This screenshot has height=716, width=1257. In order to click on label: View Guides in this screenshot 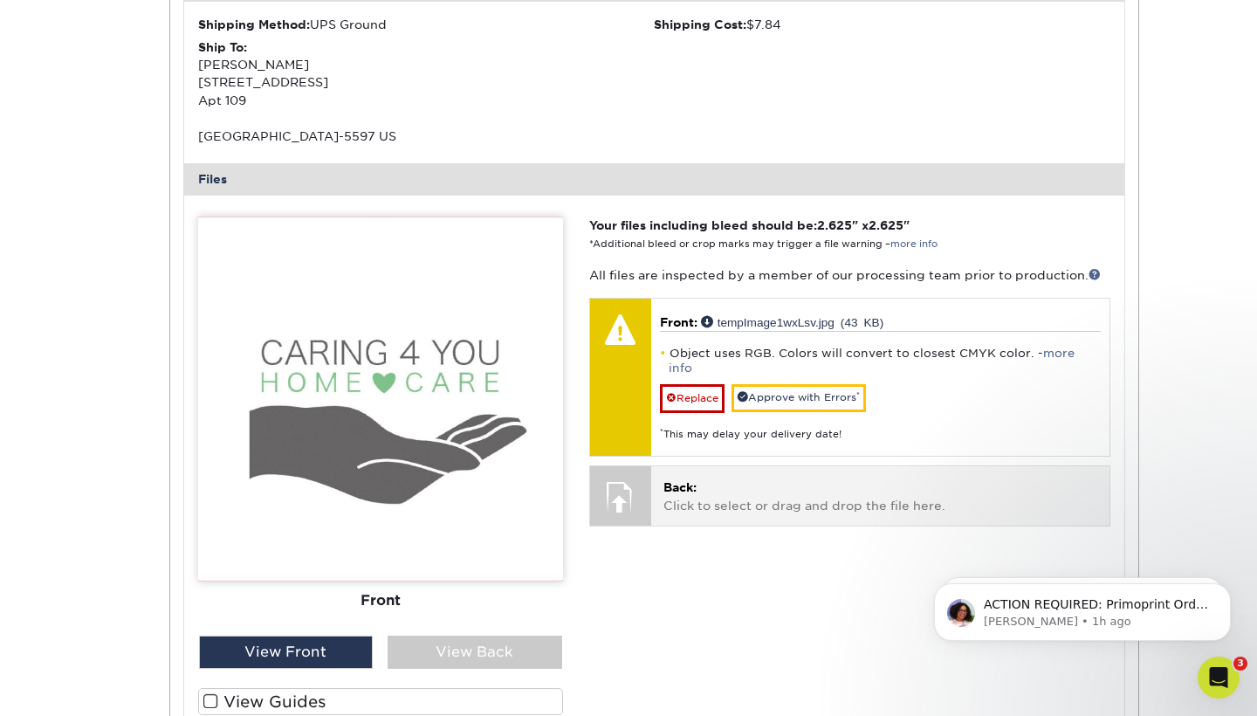, I will do `click(381, 701)`.